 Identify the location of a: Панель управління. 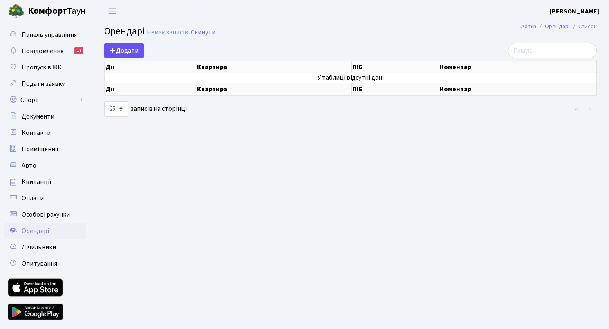
(45, 35).